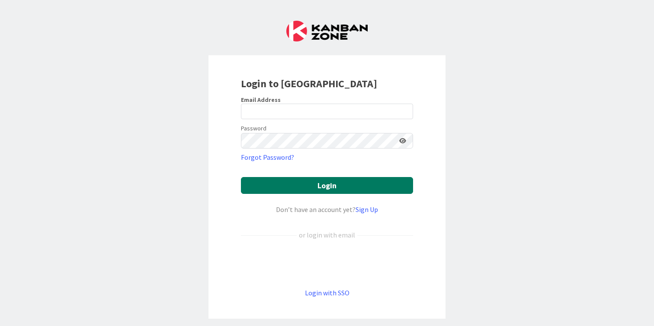 This screenshot has width=654, height=326. Describe the element at coordinates (327, 210) in the screenshot. I see `div: Don’t have an account yet?` at that location.